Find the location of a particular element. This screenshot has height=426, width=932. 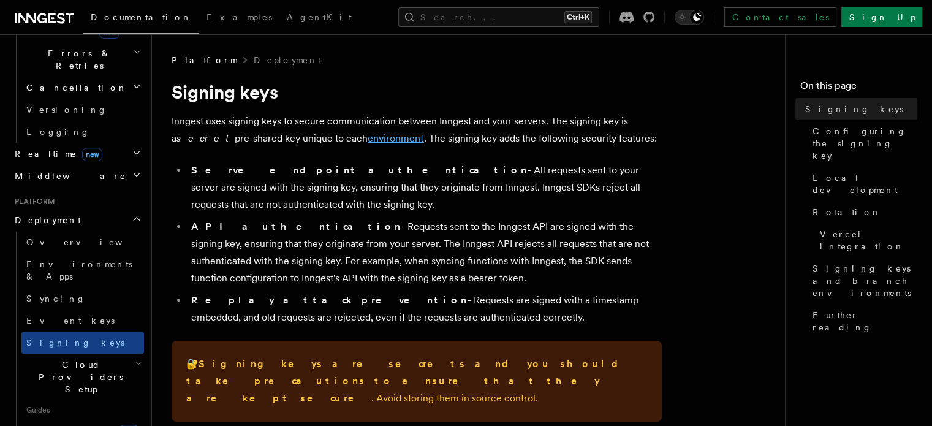

li: - Requests are signed with a timestamp embedded, and old requests are rejected, even if the reque... is located at coordinates (425, 309).